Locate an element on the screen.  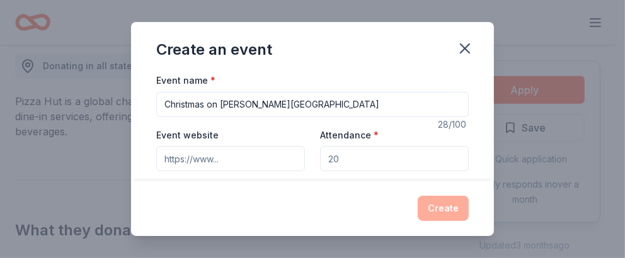
label: Event name is located at coordinates (186, 81).